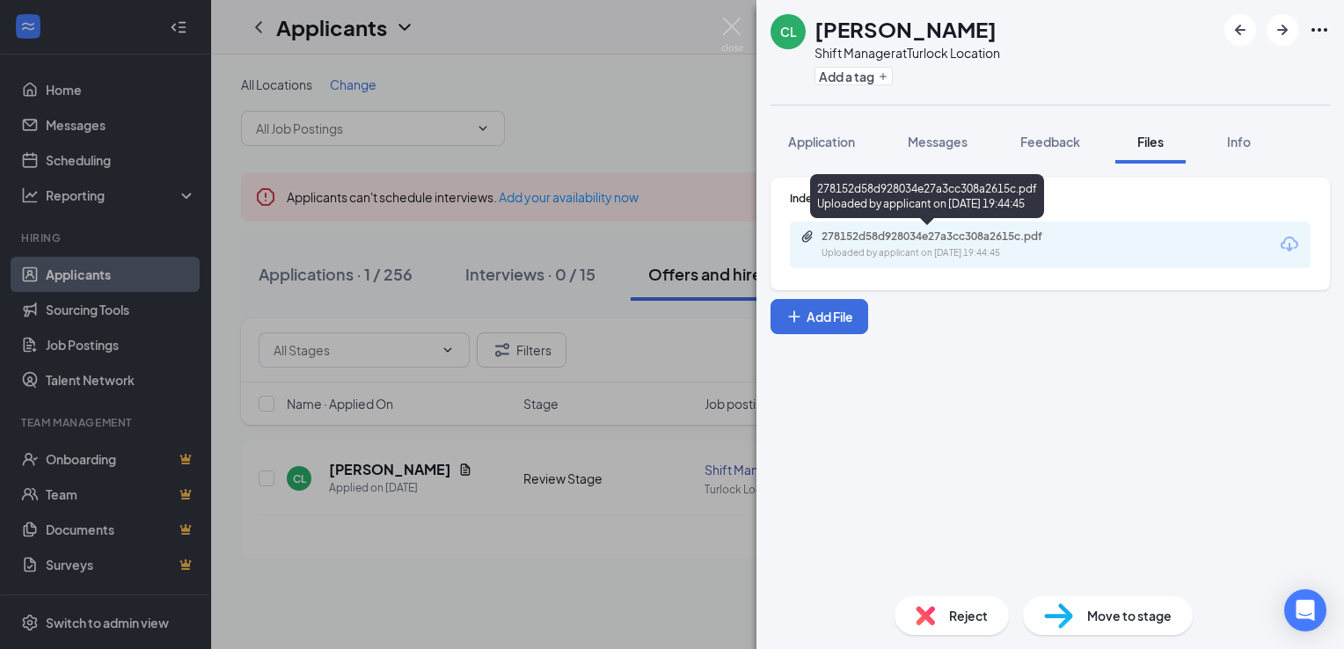  What do you see at coordinates (822, 142) in the screenshot?
I see `span: Application` at bounding box center [822, 142].